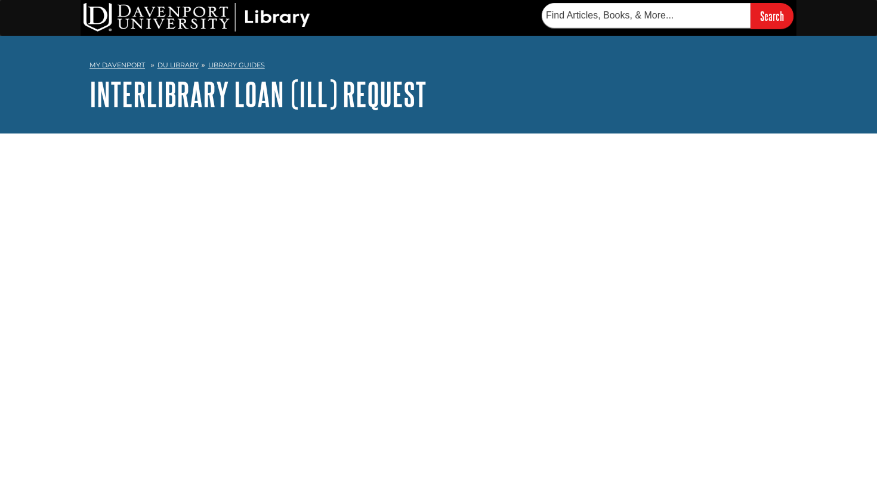 This screenshot has height=500, width=877. I want to click on nav: breadcrumb, so click(438, 67).